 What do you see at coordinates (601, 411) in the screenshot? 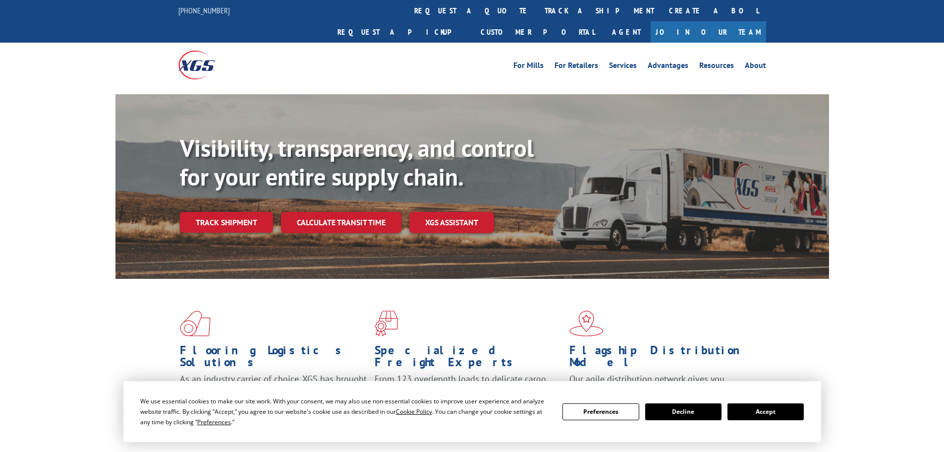
I see `button: Preferences` at bounding box center [601, 411].